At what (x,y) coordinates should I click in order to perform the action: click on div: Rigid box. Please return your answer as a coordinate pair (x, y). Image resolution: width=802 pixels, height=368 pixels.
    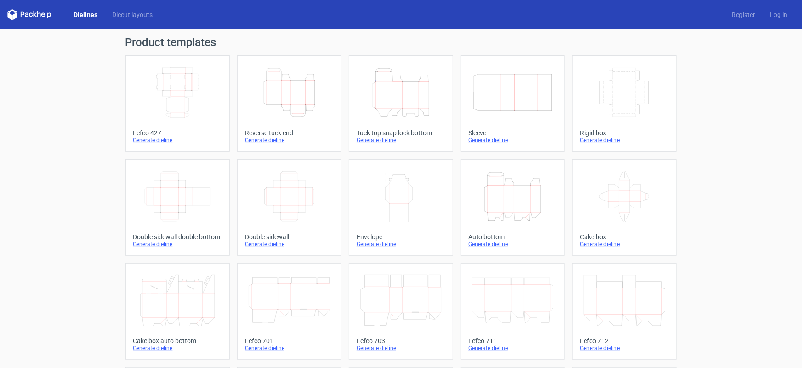
    Looking at the image, I should click on (624, 133).